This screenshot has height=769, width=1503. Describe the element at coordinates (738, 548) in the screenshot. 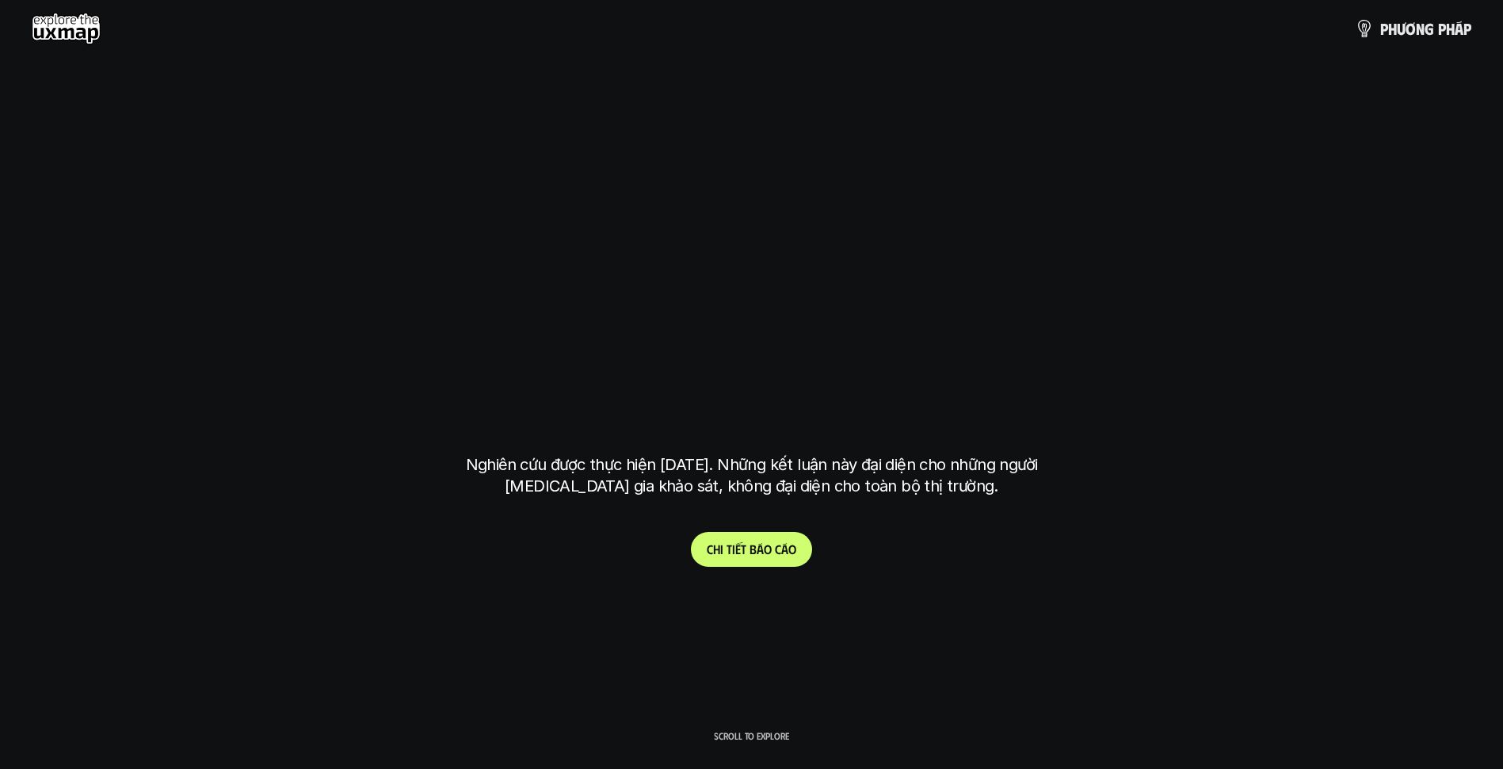

I see `span: ế` at that location.